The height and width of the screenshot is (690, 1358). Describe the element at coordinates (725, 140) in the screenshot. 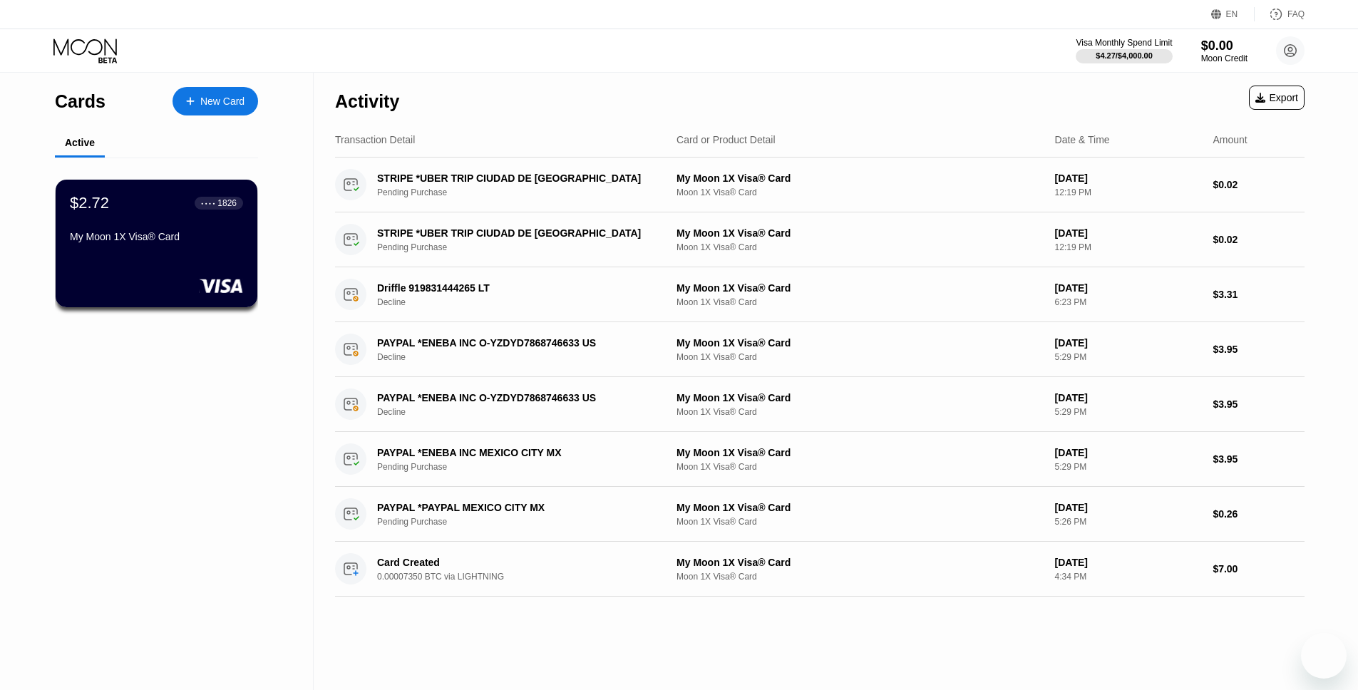

I see `div: Card or Product Detail` at that location.